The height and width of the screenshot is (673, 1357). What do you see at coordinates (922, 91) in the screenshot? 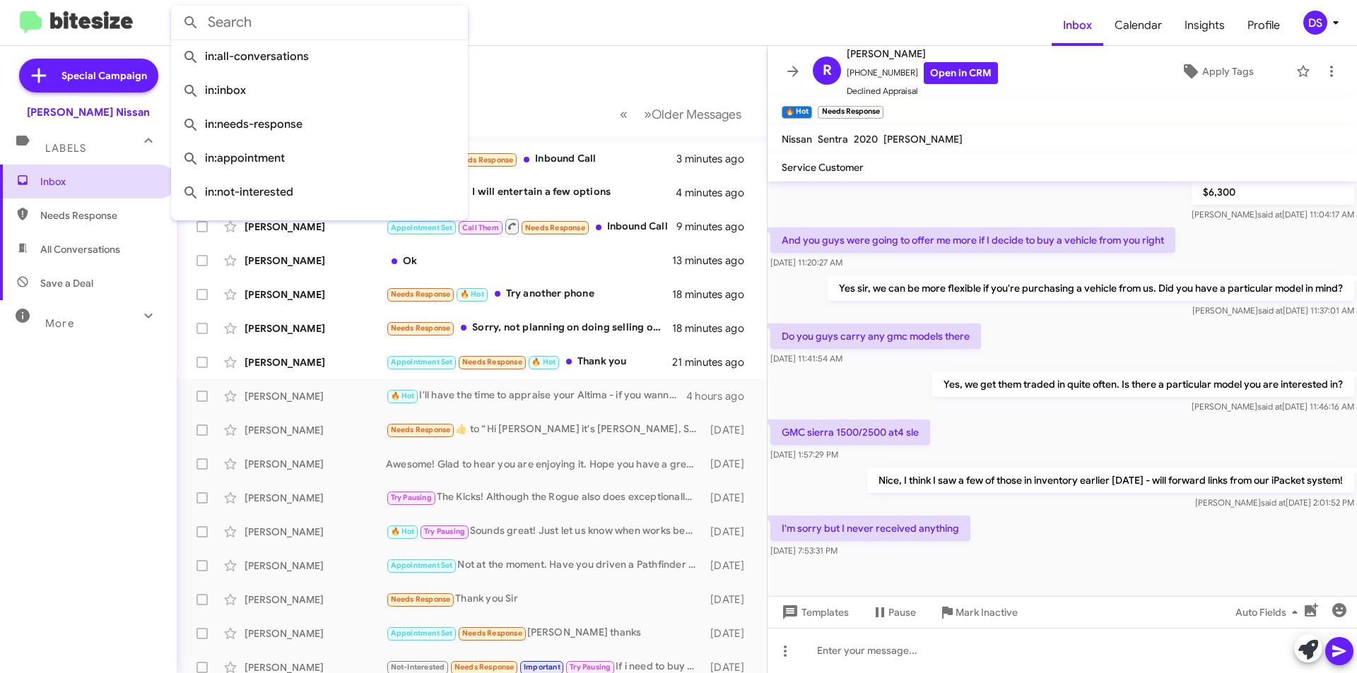
I see `span: Declined Appraisal` at bounding box center [922, 91].